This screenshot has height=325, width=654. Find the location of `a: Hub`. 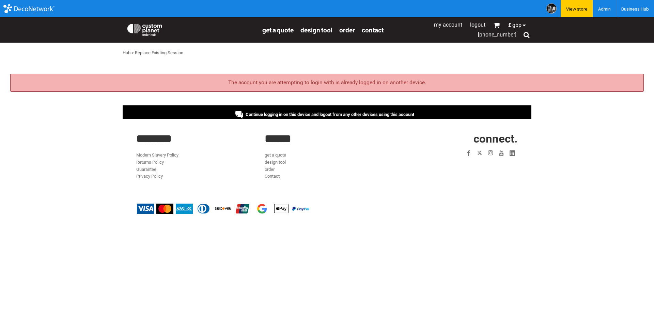

a: Hub is located at coordinates (126, 52).